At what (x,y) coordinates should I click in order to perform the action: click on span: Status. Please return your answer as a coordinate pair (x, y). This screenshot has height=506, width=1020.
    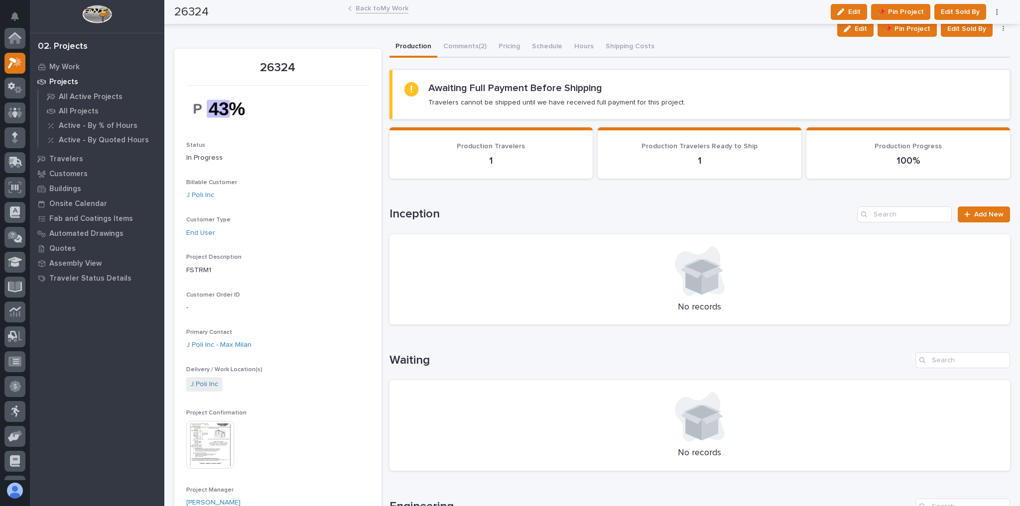
    Looking at the image, I should click on (196, 145).